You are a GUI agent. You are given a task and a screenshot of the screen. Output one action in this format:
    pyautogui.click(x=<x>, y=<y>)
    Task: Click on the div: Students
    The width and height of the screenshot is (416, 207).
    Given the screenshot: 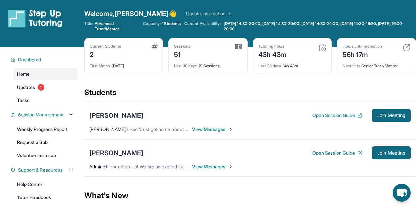 What is the action you would take?
    pyautogui.click(x=250, y=95)
    